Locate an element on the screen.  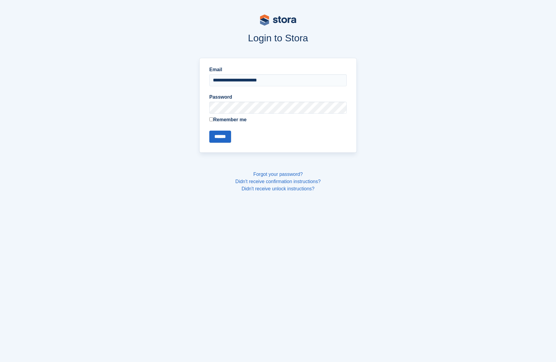
a: Didn't receive unlock instructions? is located at coordinates (278, 189).